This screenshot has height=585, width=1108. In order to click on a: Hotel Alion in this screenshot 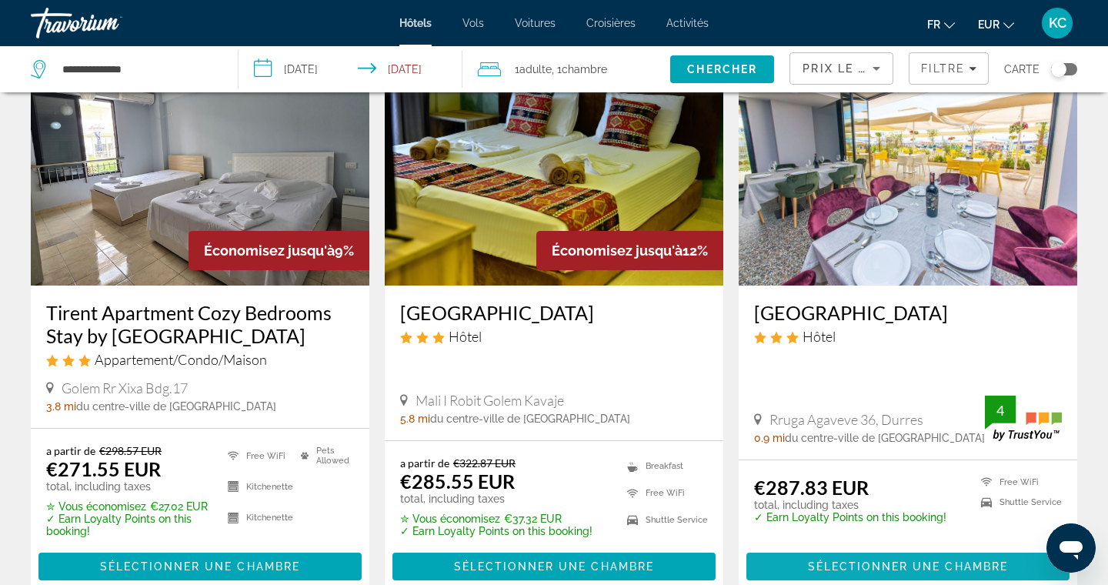, I will do `click(908, 162)`.